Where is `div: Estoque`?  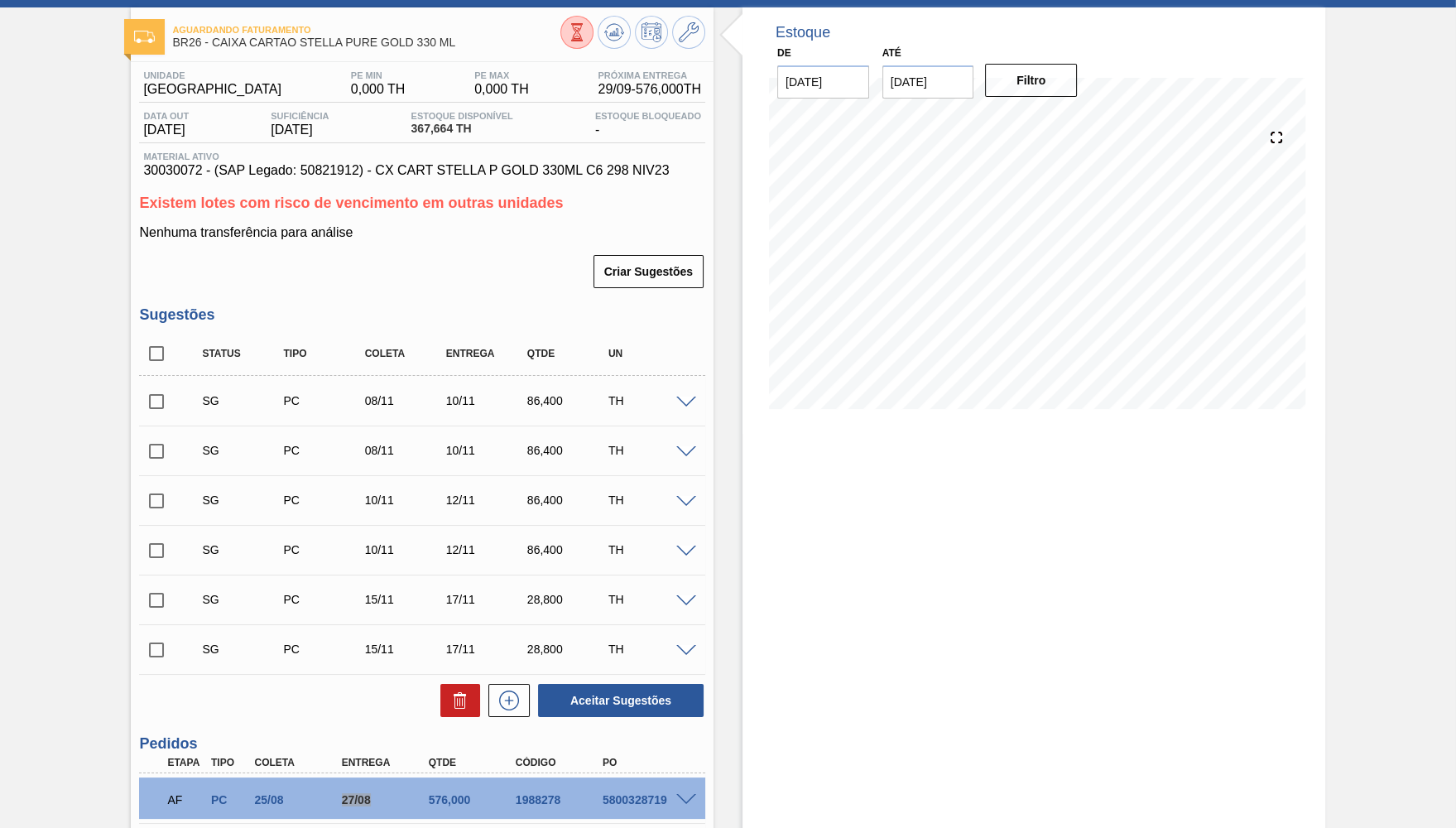
div: Estoque is located at coordinates (803, 33).